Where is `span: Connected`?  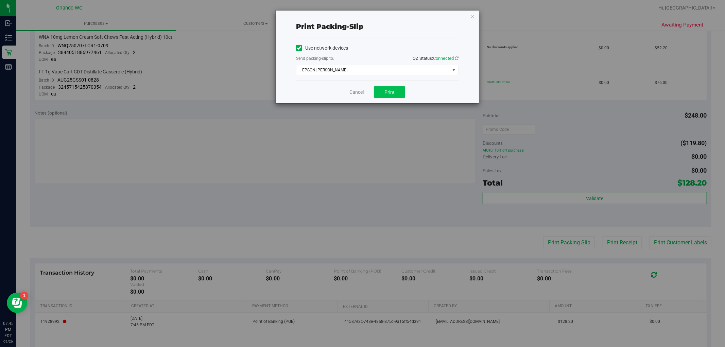 span: Connected is located at coordinates (443, 58).